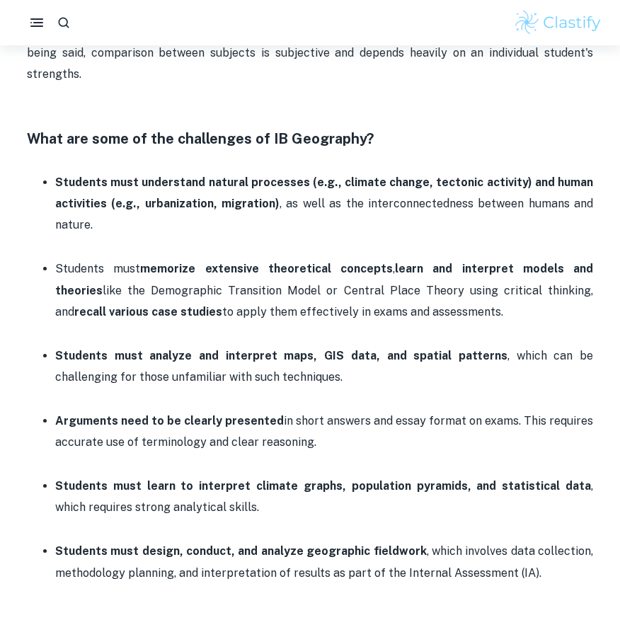  Describe the element at coordinates (324, 192) in the screenshot. I see `strong: (e.g., climate change, tectonic activity) and human activities` at that location.